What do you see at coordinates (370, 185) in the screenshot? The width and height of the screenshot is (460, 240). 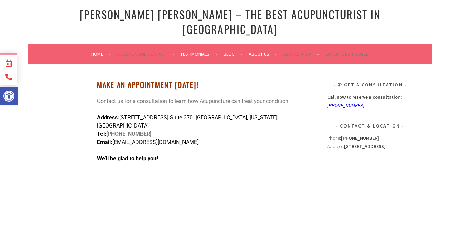 I see `div: Address:` at bounding box center [370, 185].